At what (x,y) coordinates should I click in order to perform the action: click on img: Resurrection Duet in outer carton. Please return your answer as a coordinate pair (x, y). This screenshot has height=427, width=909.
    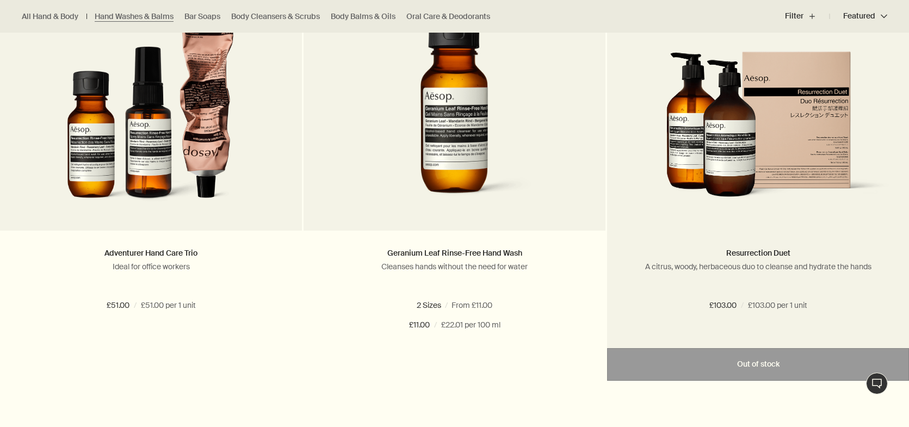
    Looking at the image, I should click on (758, 133).